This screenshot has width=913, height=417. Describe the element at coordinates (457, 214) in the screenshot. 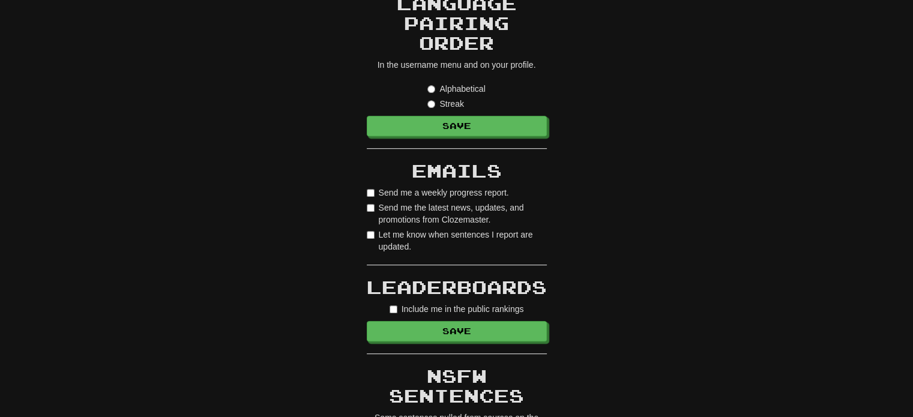

I see `label: Send me the latest news, updates, and promotions from Clozemaster.` at that location.